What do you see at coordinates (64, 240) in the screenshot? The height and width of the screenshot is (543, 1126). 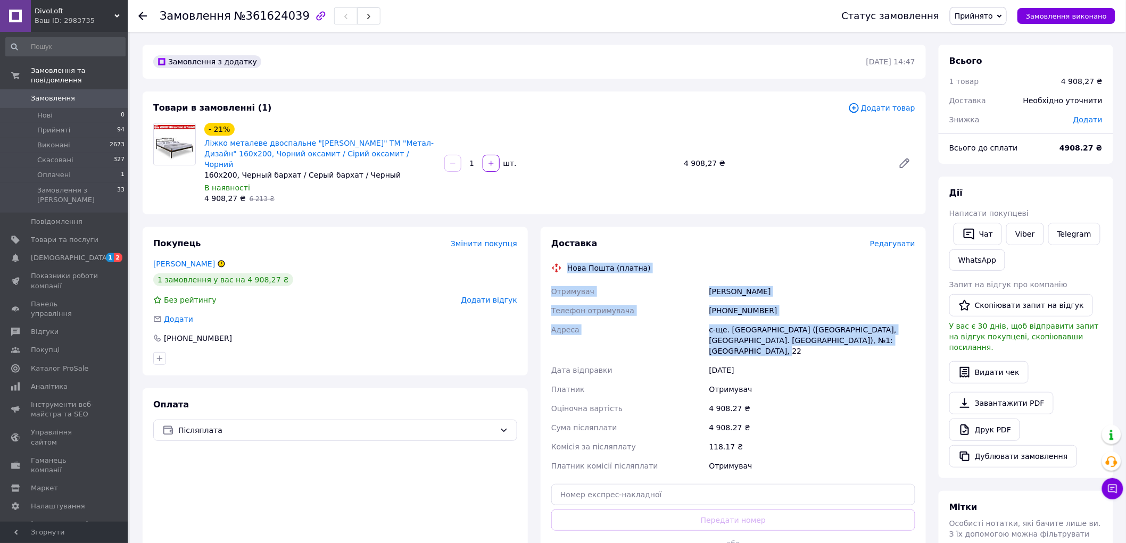 I see `span: Товари та послуги` at bounding box center [64, 240].